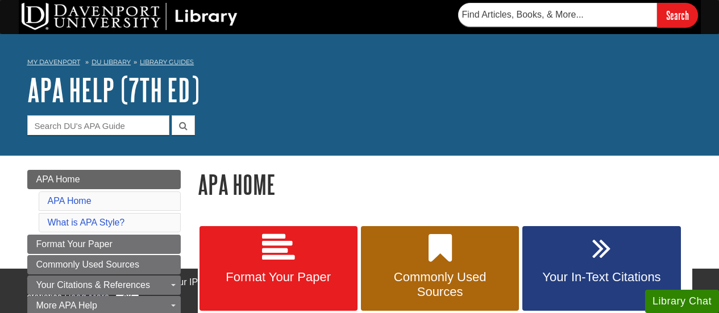 This screenshot has width=719, height=313. I want to click on input: Search DU's APA Guide, so click(98, 125).